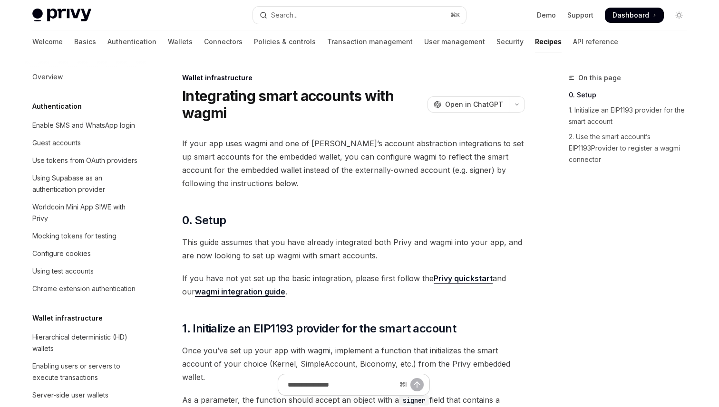 The image size is (719, 407). I want to click on a: Policies & controls, so click(285, 42).